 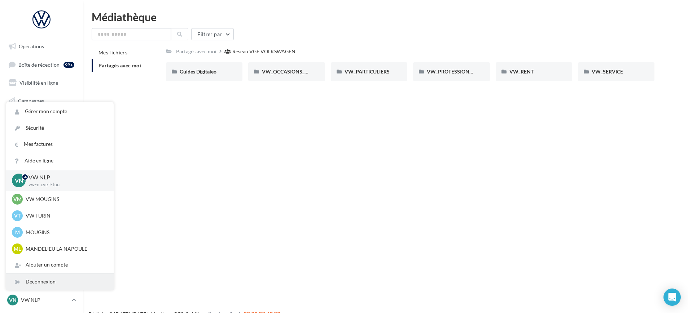 What do you see at coordinates (39, 64) in the screenshot?
I see `span: Boîte de réception` at bounding box center [39, 64].